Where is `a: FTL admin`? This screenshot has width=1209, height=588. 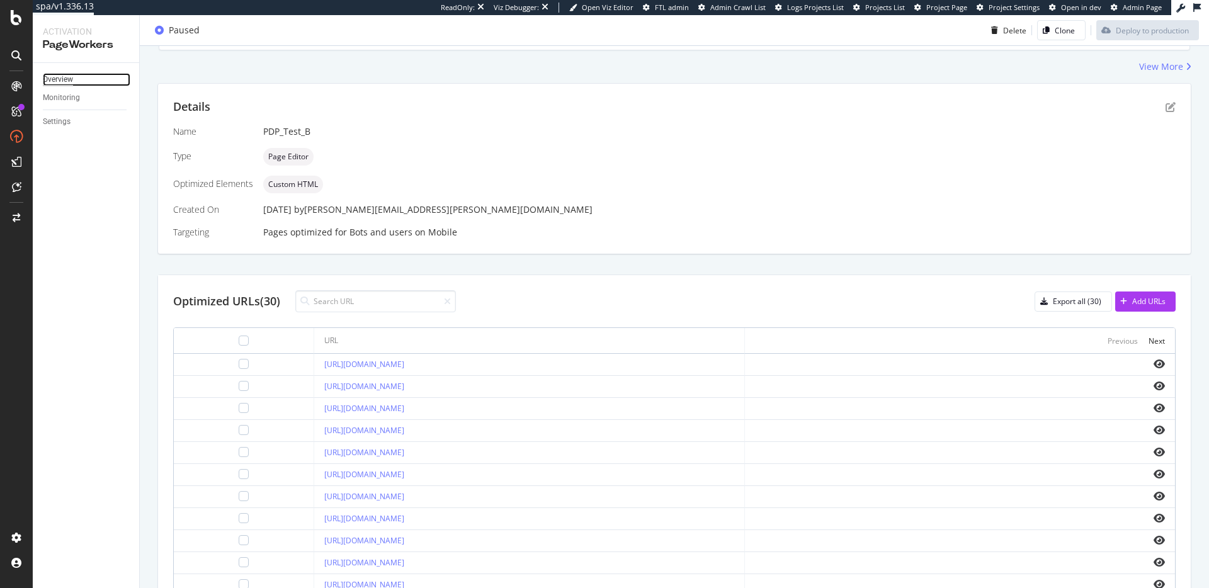 a: FTL admin is located at coordinates (665, 8).